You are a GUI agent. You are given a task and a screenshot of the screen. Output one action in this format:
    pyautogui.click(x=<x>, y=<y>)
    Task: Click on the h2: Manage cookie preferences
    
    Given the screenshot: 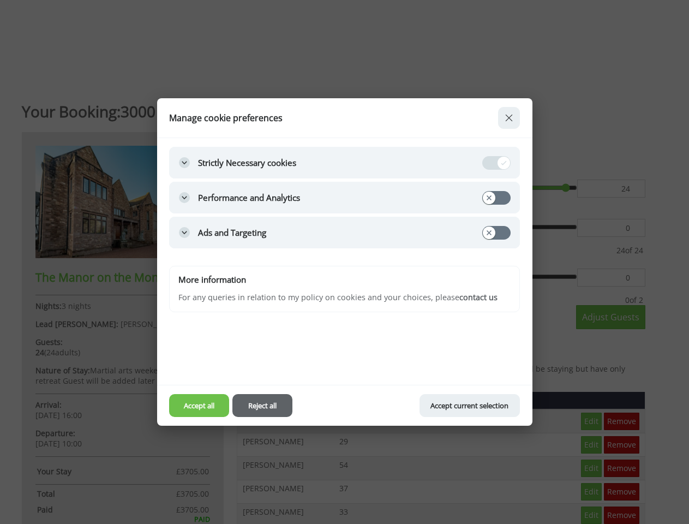 What is the action you would take?
    pyautogui.click(x=325, y=118)
    